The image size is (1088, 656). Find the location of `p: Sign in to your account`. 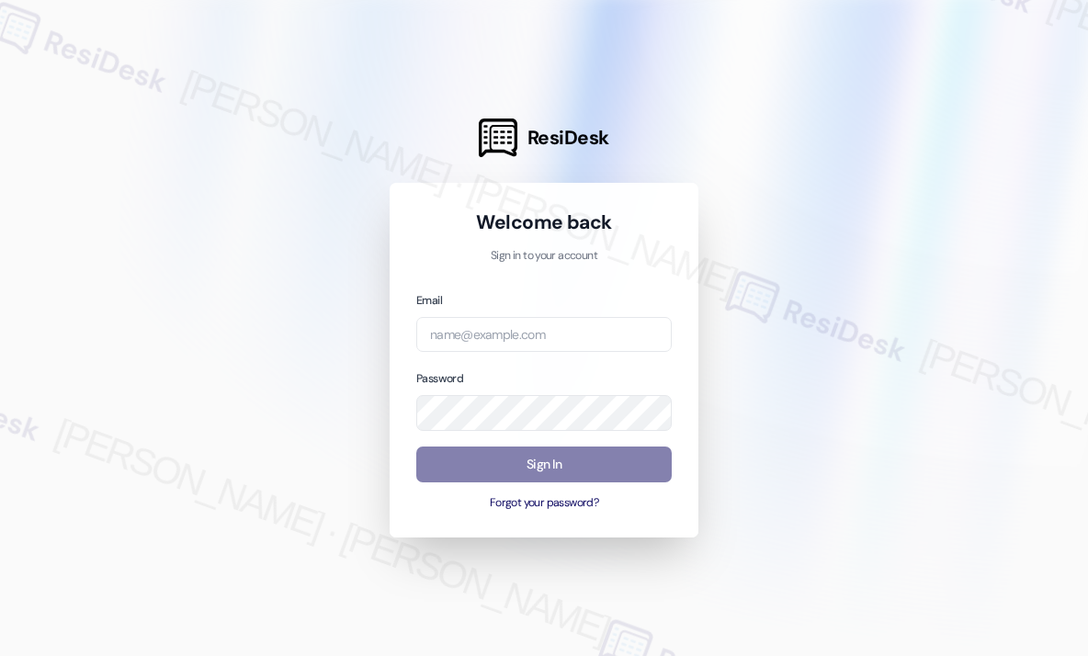

p: Sign in to your account is located at coordinates (544, 256).